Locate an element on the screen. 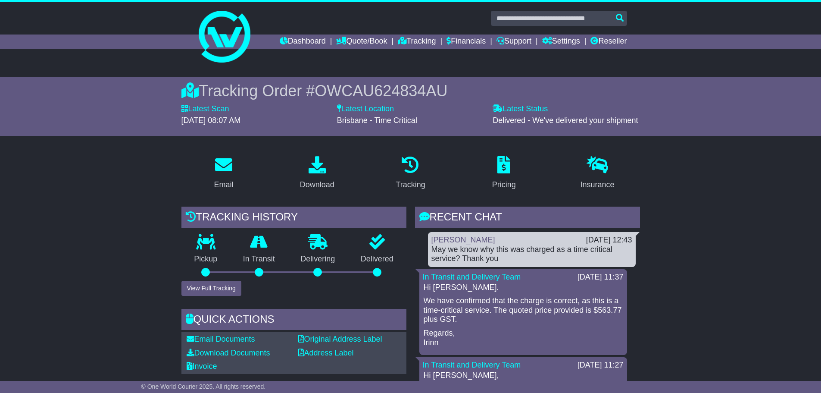  div: RECENT CHAT is located at coordinates (528, 218).